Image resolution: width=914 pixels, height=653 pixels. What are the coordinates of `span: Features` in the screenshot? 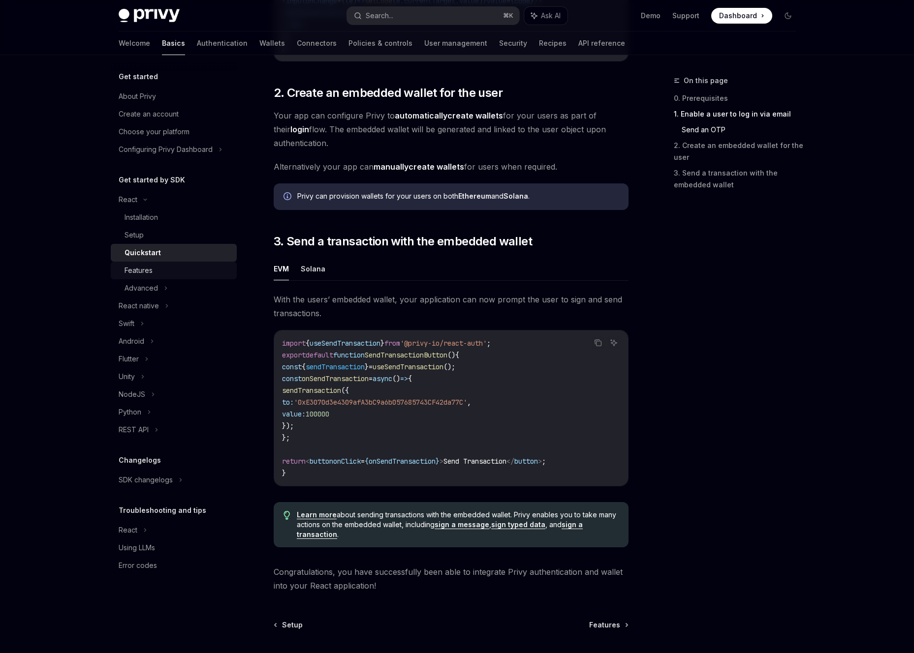 It's located at (604, 625).